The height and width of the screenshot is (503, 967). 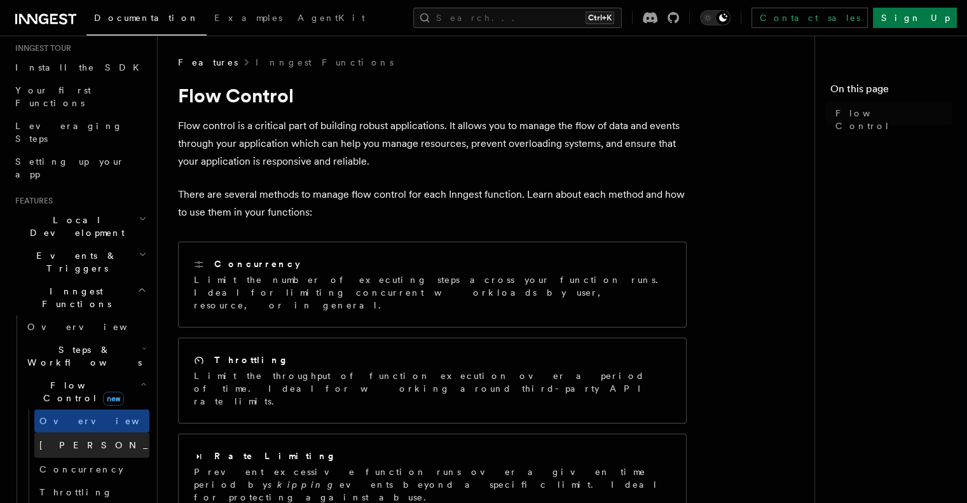 What do you see at coordinates (79, 168) in the screenshot?
I see `a: Setting up your app` at bounding box center [79, 168].